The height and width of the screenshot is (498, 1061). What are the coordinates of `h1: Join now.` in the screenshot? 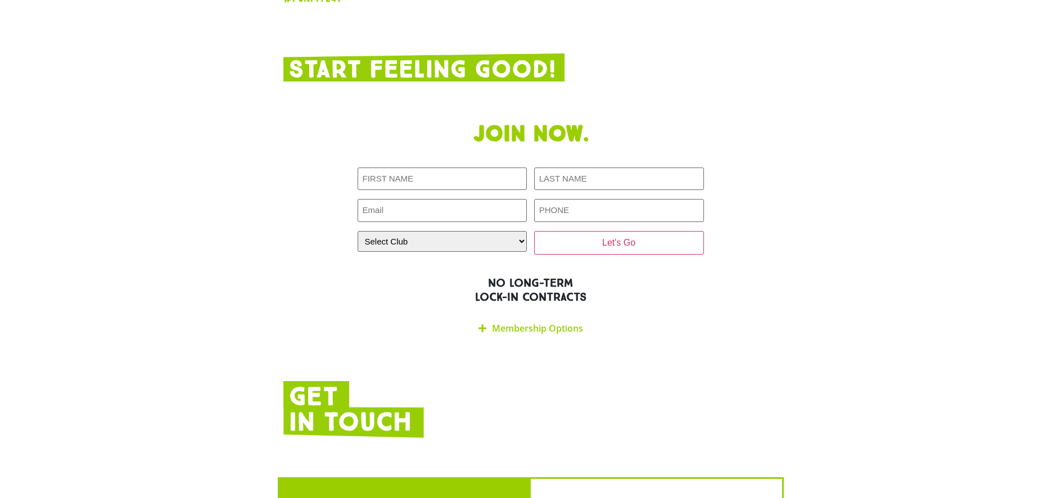 It's located at (531, 134).